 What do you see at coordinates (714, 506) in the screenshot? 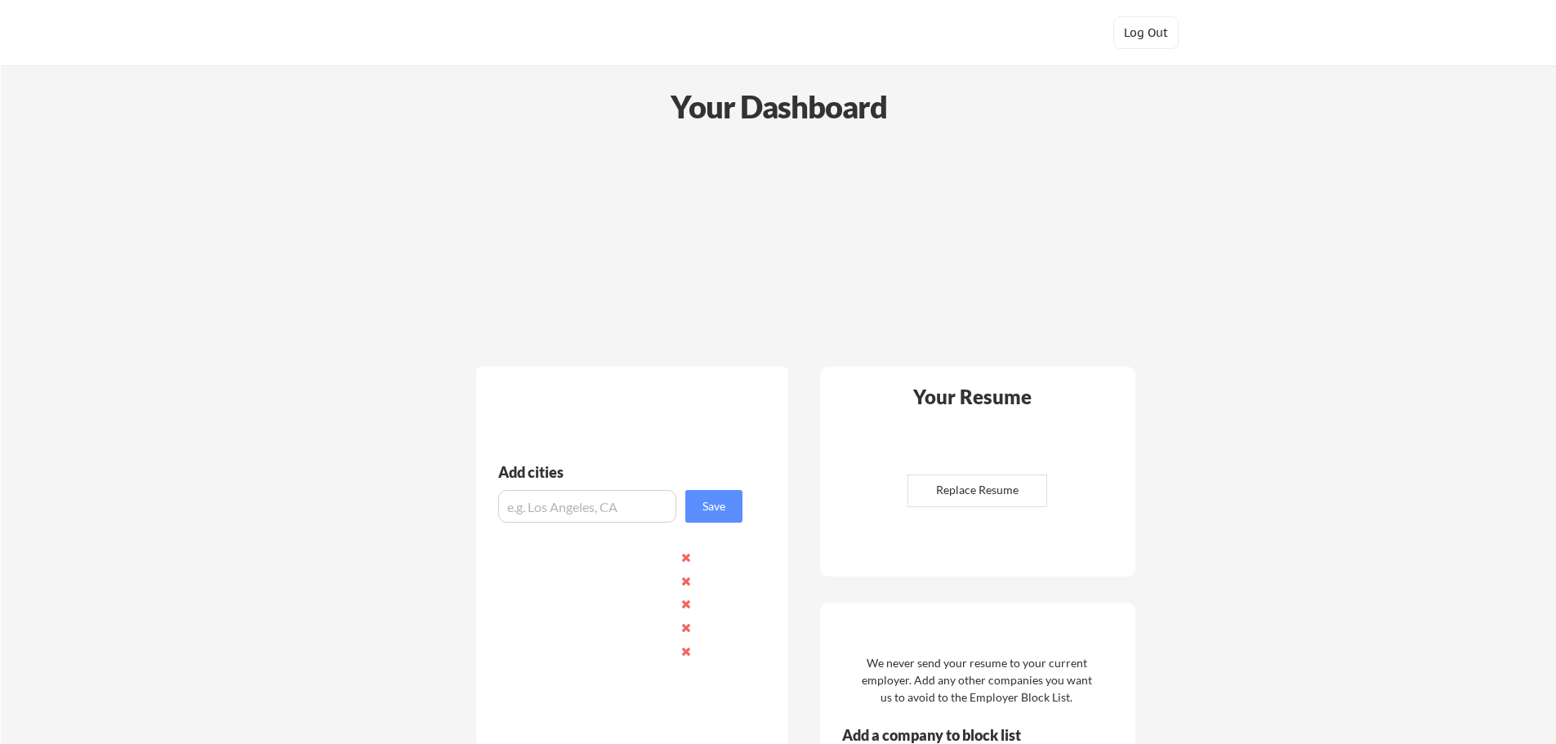
I see `button: Save` at bounding box center [714, 506].